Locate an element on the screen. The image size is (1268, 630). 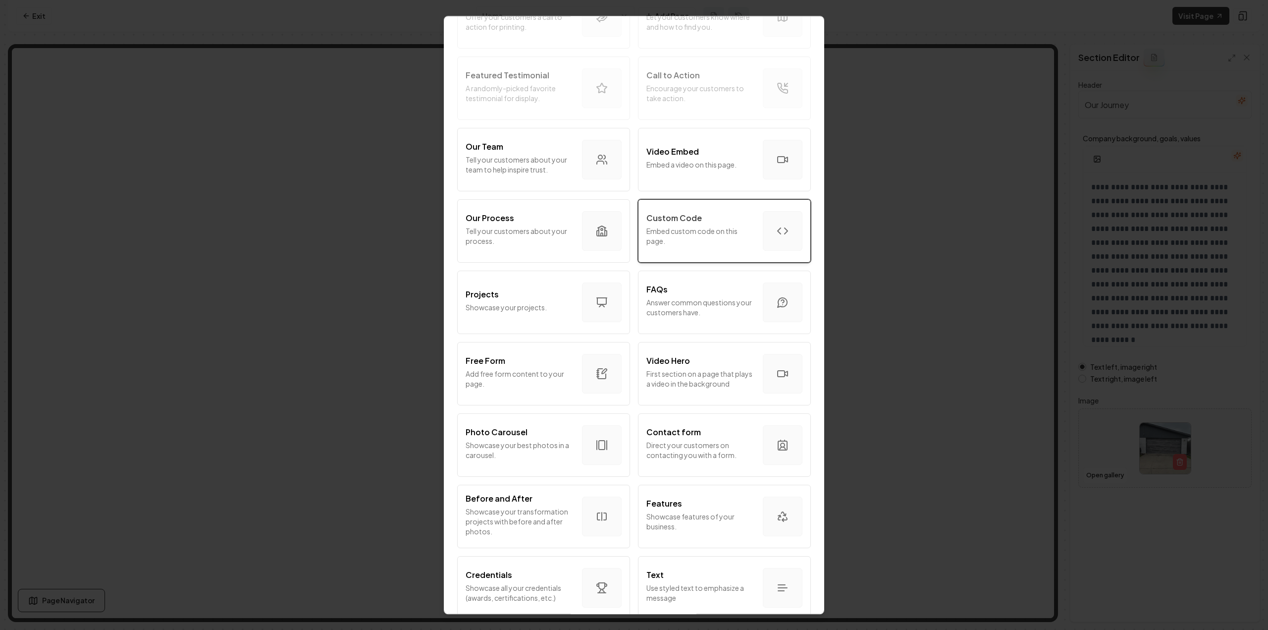
button: ProjectsShowcase your projects. is located at coordinates (543, 302).